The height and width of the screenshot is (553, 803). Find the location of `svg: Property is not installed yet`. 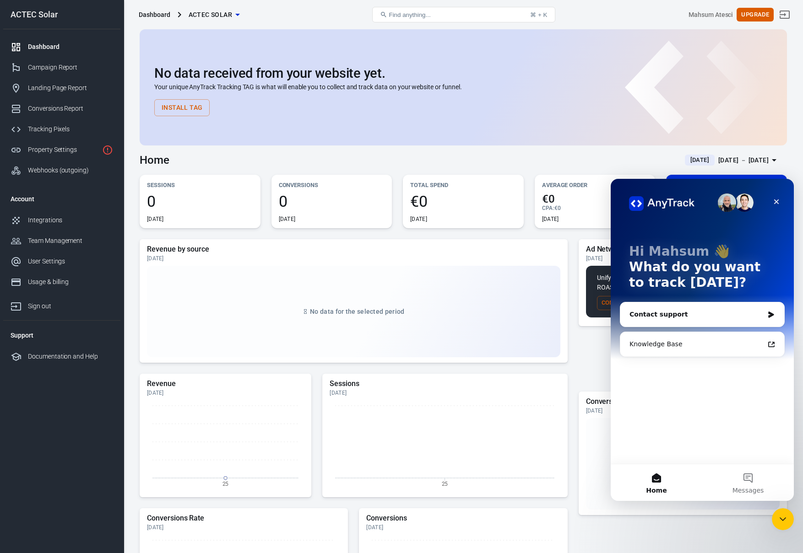

svg: Property is not installed yet is located at coordinates (108, 150).